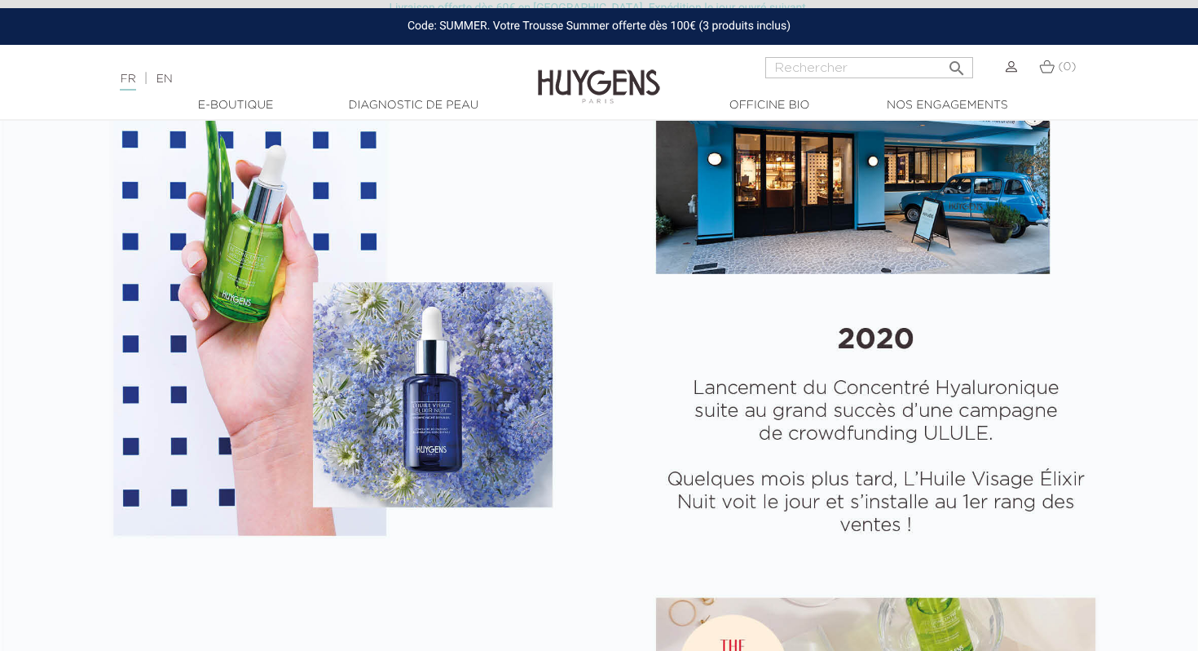  Describe the element at coordinates (869, 68) in the screenshot. I see `input: Rechercher` at that location.